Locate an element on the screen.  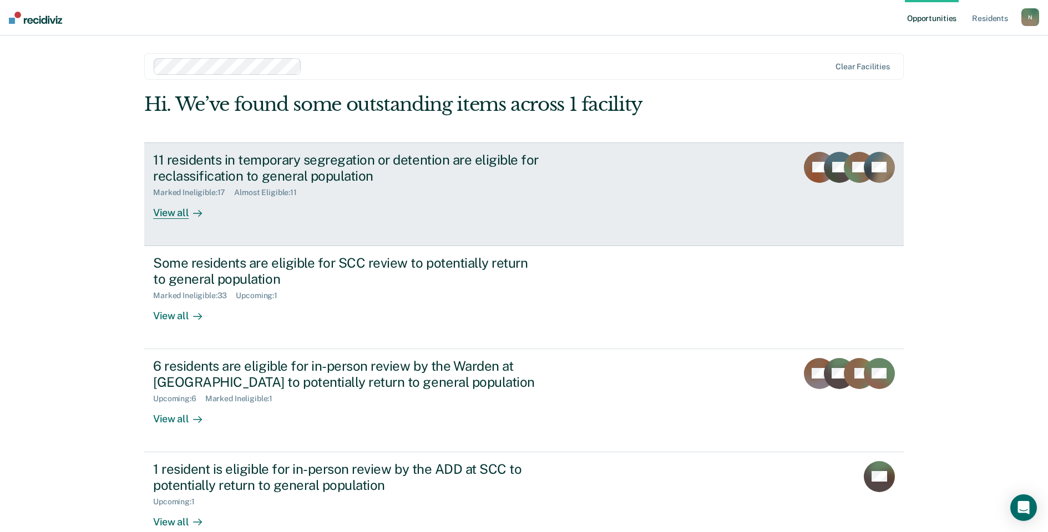
img: Recidiviz is located at coordinates (35, 18).